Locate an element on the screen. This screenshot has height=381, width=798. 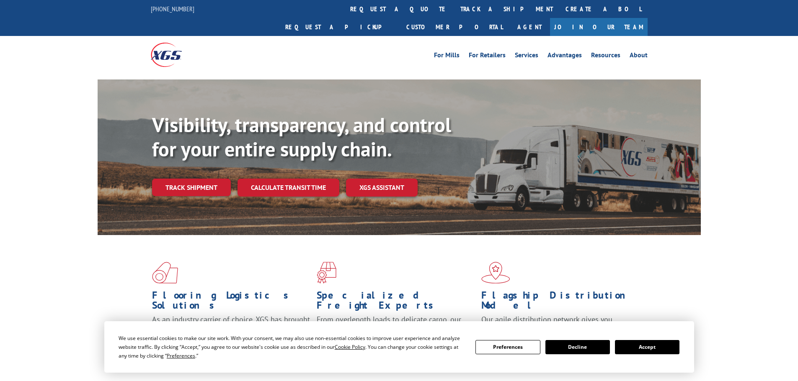
h1: Specialized Freight Experts is located at coordinates (396, 303).